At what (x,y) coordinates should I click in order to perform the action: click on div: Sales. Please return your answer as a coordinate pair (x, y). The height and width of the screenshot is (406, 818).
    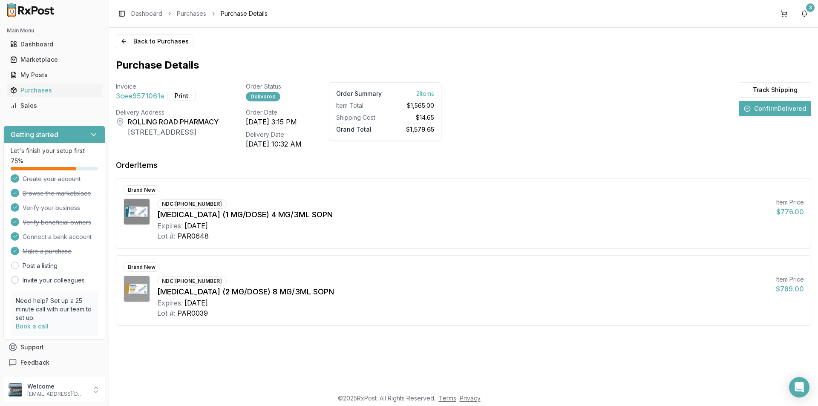
    Looking at the image, I should click on (54, 106).